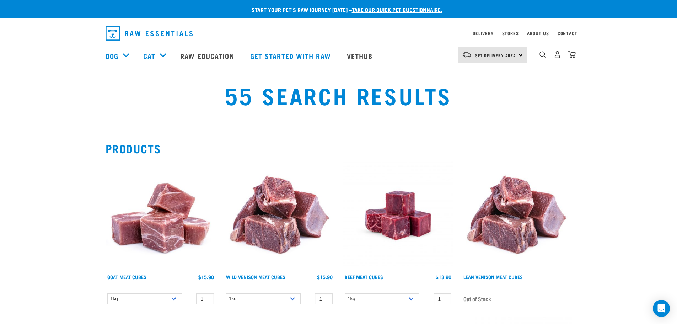  Describe the element at coordinates (483, 33) in the screenshot. I see `a: Delivery` at that location.